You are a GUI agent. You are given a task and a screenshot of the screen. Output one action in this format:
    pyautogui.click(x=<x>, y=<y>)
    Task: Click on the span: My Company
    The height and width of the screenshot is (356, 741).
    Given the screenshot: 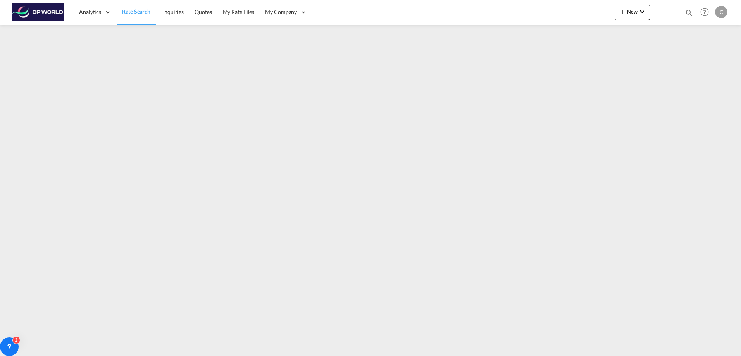 What is the action you would take?
    pyautogui.click(x=281, y=12)
    